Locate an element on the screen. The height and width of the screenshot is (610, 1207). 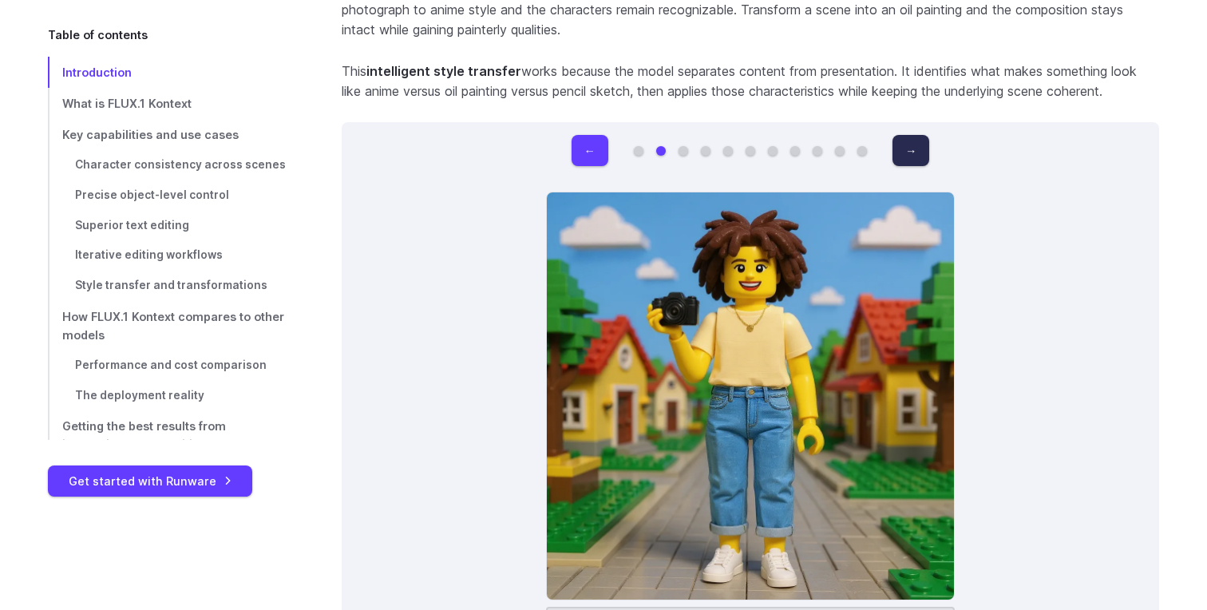
a: How FLUX.1 Kontext compares to other models is located at coordinates (169, 326).